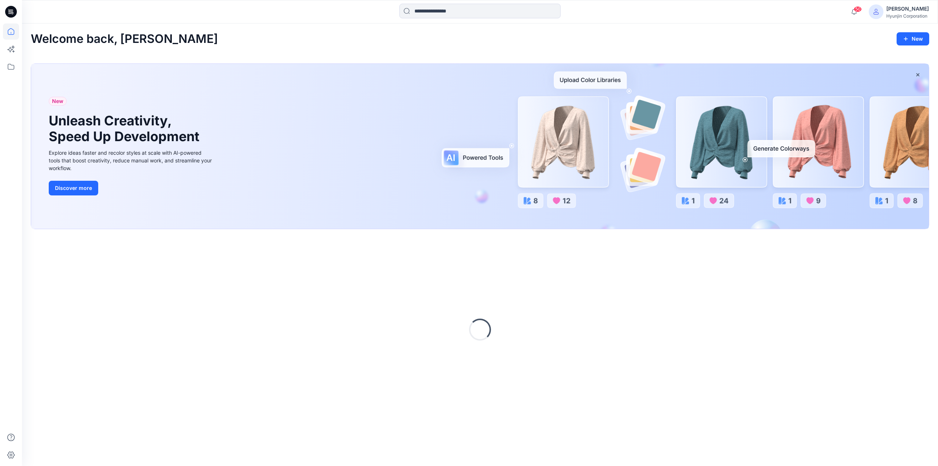  What do you see at coordinates (126, 129) in the screenshot?
I see `h1: Unleash Creativity, Speed Up Development` at bounding box center [126, 129].